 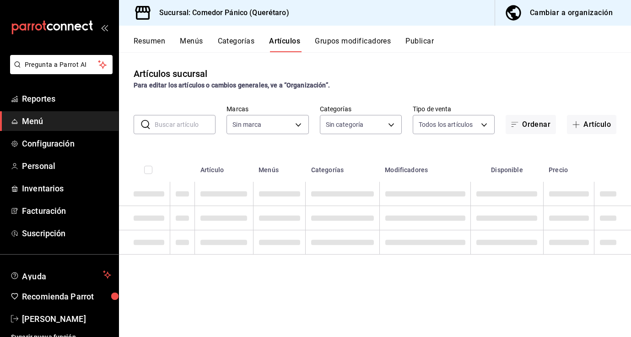 I want to click on th: Modificadores, so click(x=425, y=167).